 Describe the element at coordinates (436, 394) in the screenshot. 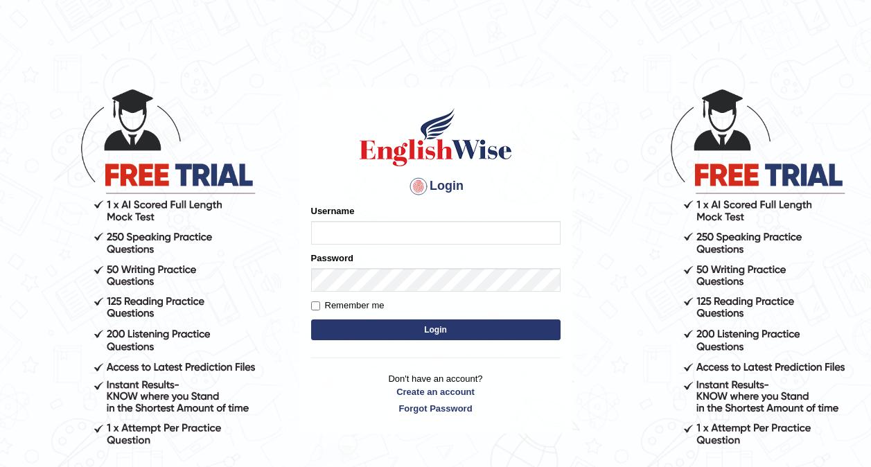

I see `p: Don't have an account?` at that location.